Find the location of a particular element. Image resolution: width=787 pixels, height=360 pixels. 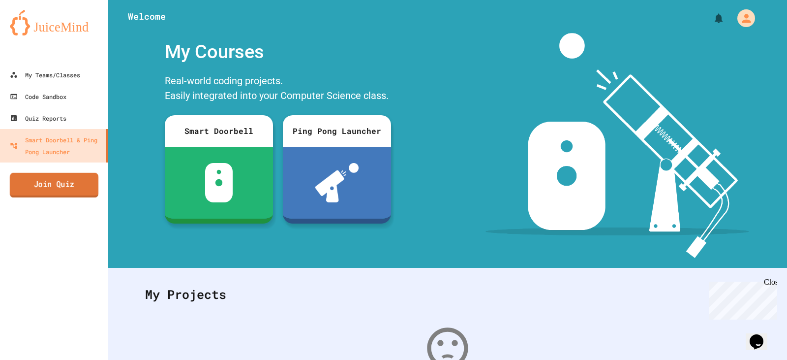

div: Ping Pong Launcher is located at coordinates (337, 131).